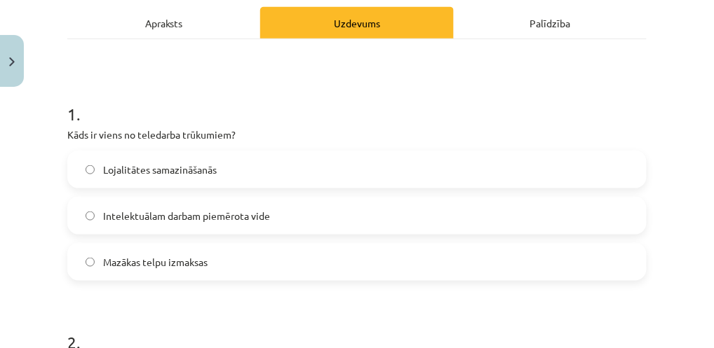  I want to click on span: Mazākas telpu izmaksas, so click(155, 262).